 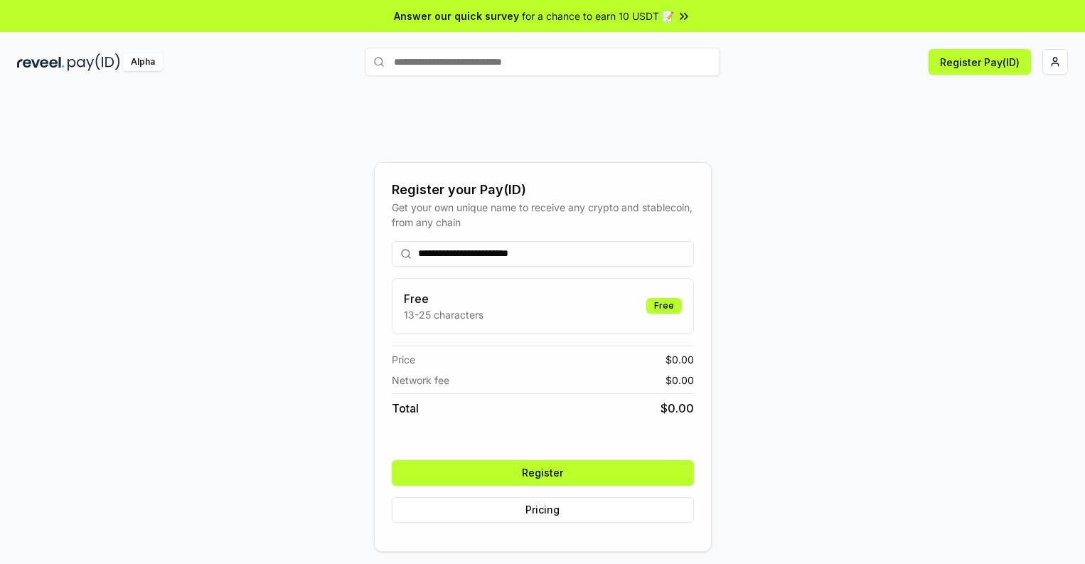 What do you see at coordinates (94, 62) in the screenshot?
I see `img: pay_id` at bounding box center [94, 62].